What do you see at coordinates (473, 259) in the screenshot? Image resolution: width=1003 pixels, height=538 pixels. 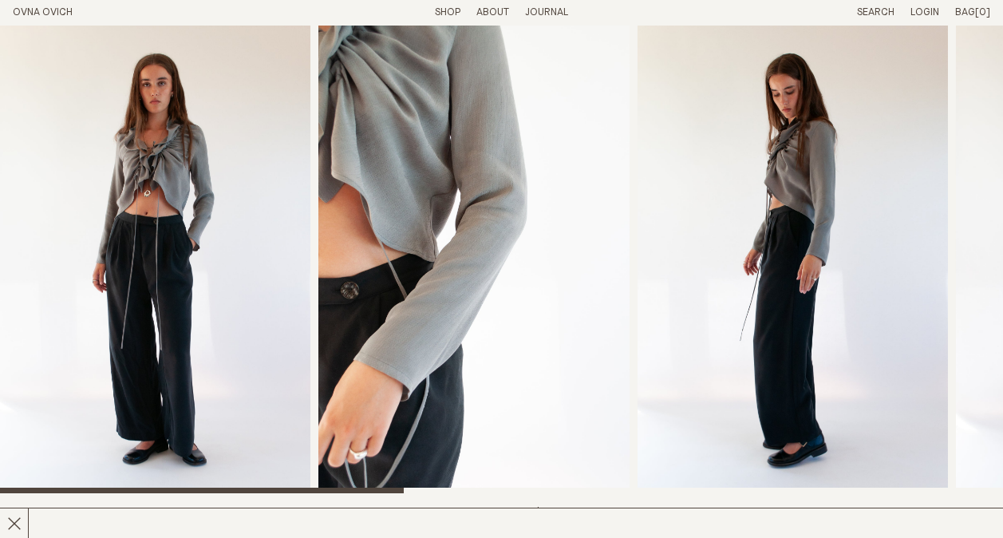 I see `div: 2 / 8` at bounding box center [473, 259].